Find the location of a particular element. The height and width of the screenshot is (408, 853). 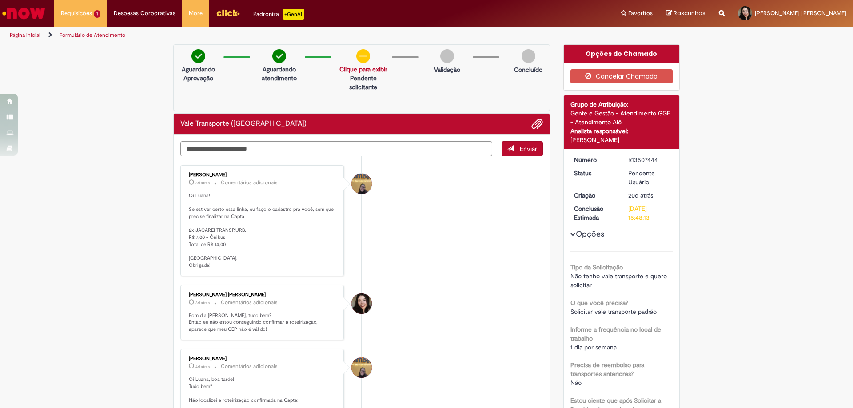

p: Oi Luana! Se estiver certo essa linha, eu faço o cadastro pra você, sem que precise finalizar na ... is located at coordinates (262, 230).